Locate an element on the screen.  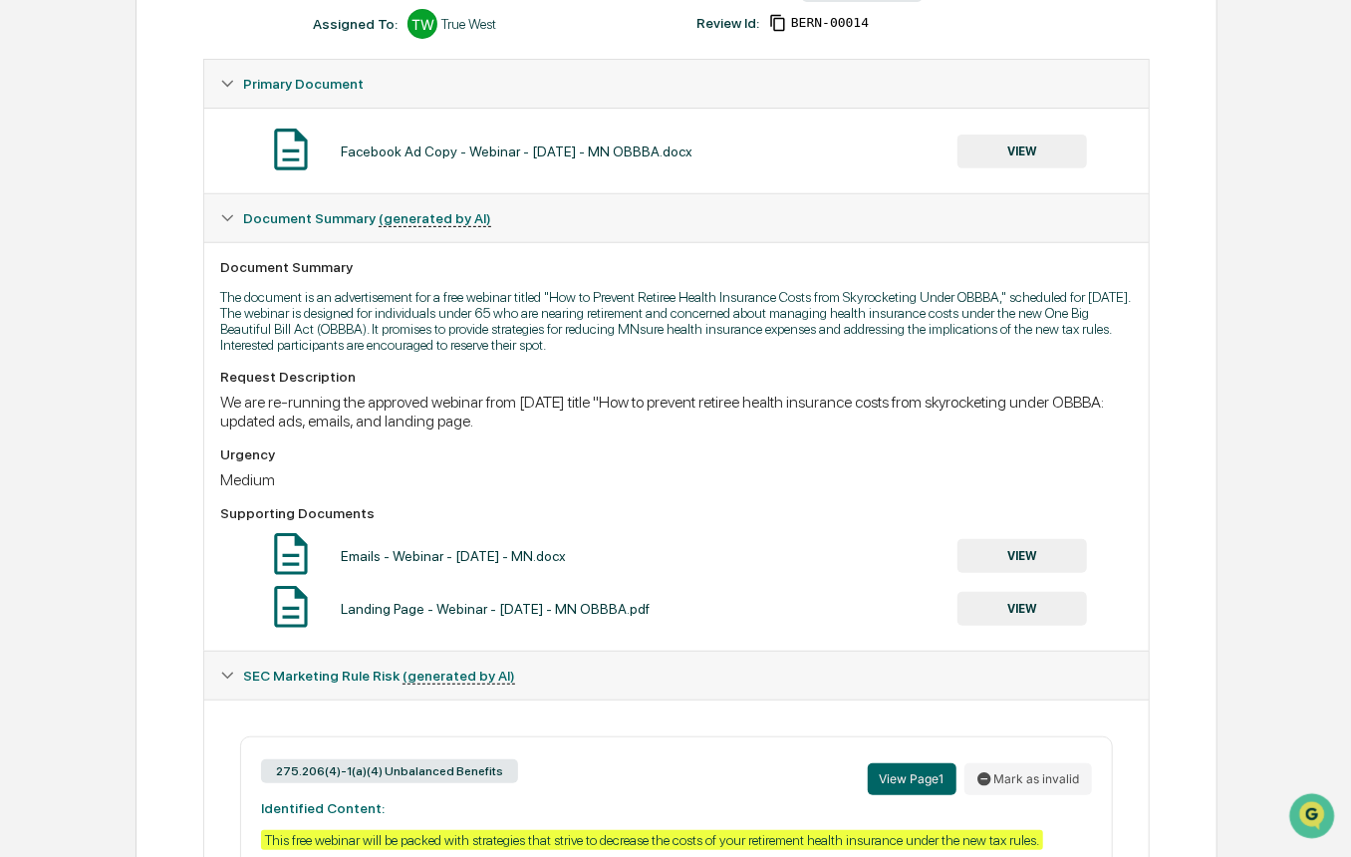
span: Document Summary is located at coordinates (367, 218).